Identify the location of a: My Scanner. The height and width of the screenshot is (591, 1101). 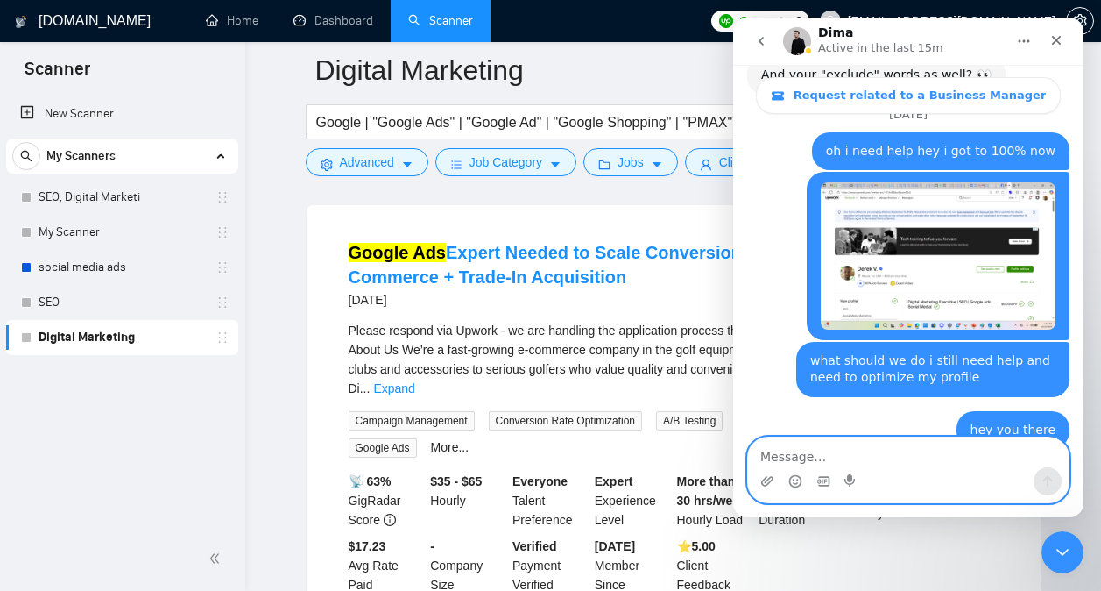
(122, 232).